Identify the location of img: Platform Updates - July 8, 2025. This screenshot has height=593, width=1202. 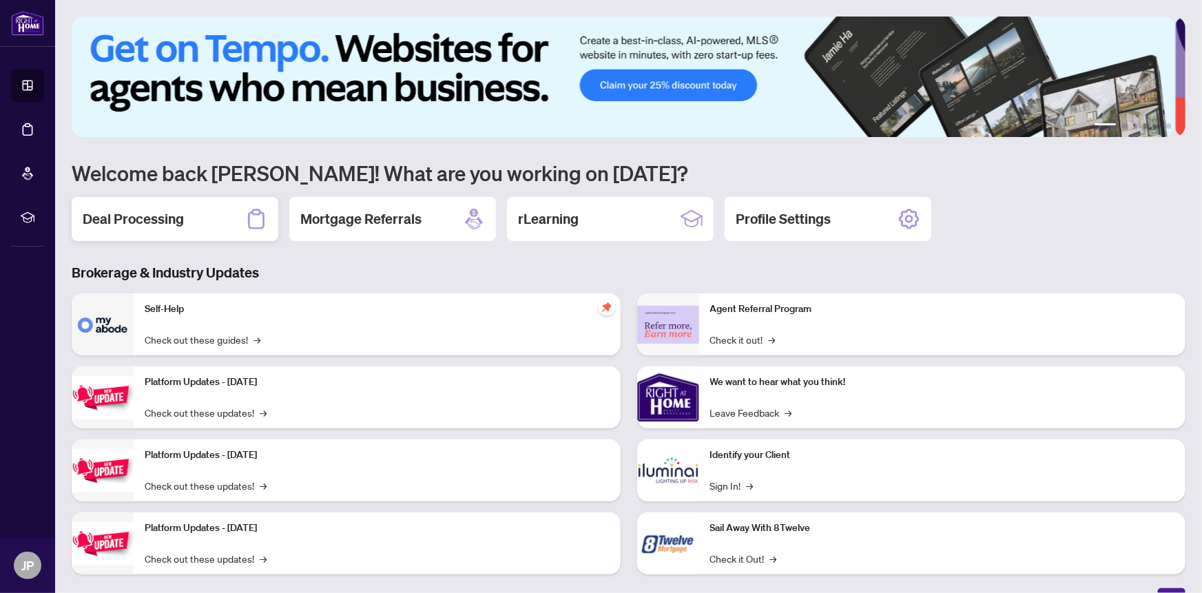
(103, 471).